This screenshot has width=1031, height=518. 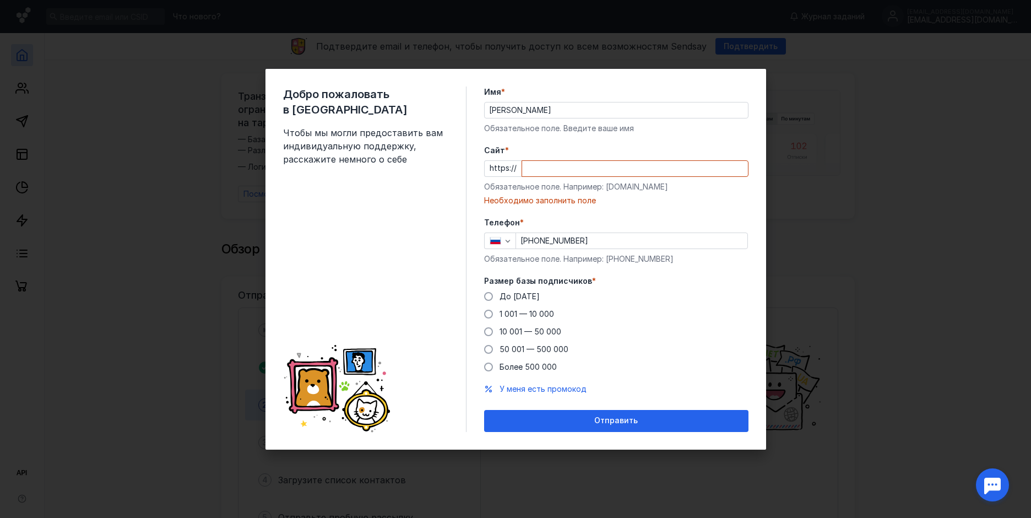 What do you see at coordinates (543, 388) in the screenshot?
I see `span: У меня есть промокод` at bounding box center [543, 388].